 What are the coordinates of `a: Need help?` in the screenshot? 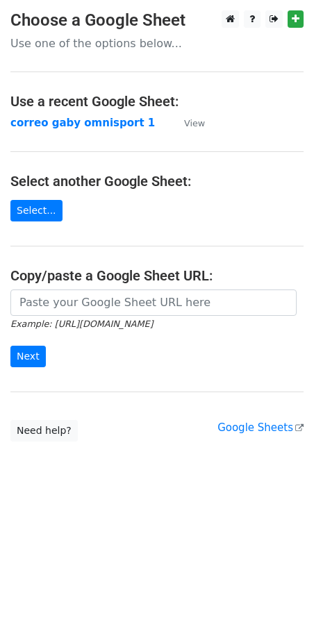 It's located at (44, 431).